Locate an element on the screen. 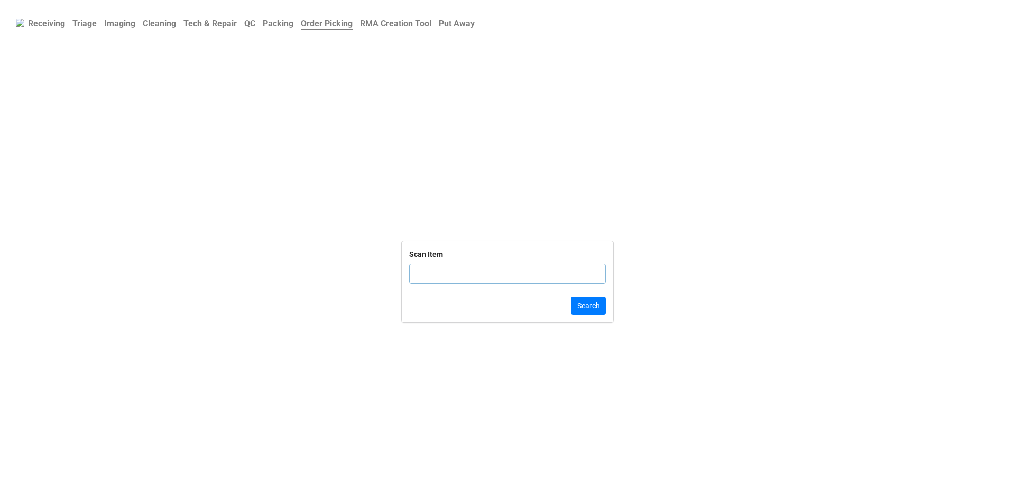  a: Imaging is located at coordinates (119, 23).